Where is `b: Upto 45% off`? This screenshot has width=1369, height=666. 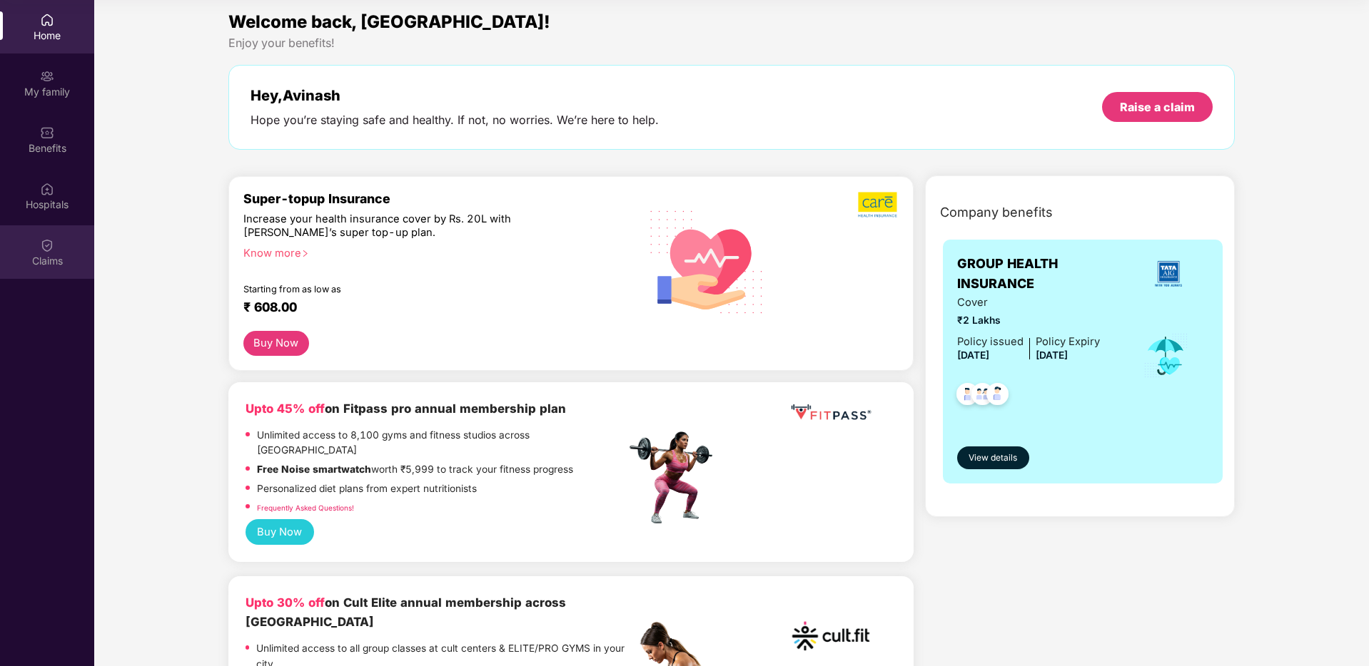
b: Upto 45% off is located at coordinates (285, 409).